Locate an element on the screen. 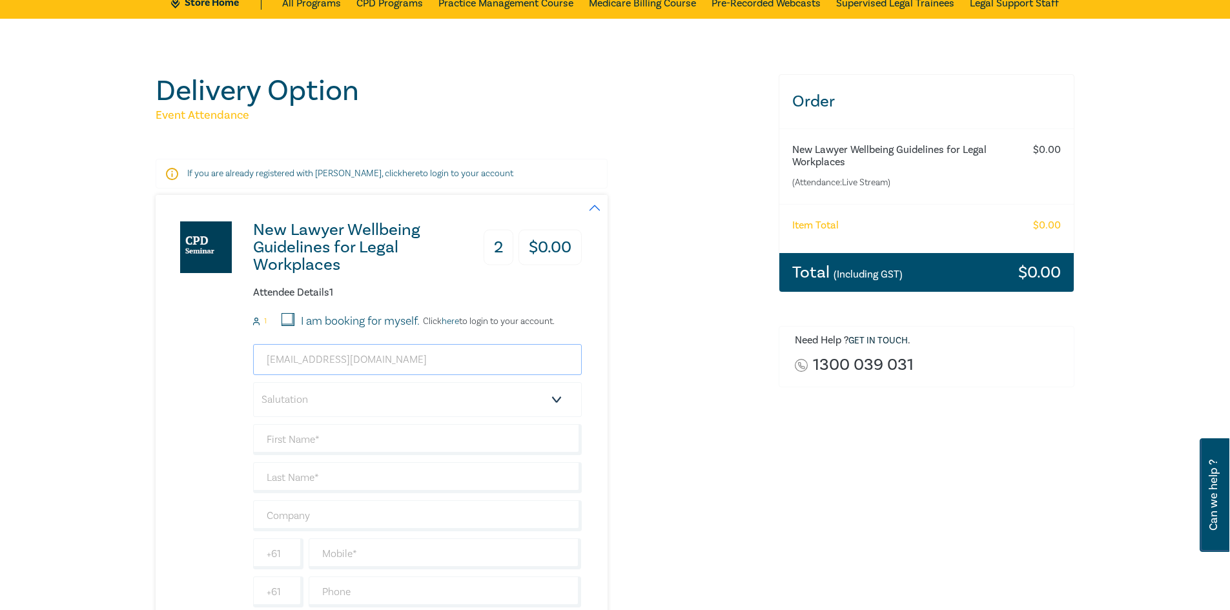 This screenshot has height=610, width=1230. small: 1 is located at coordinates (265, 322).